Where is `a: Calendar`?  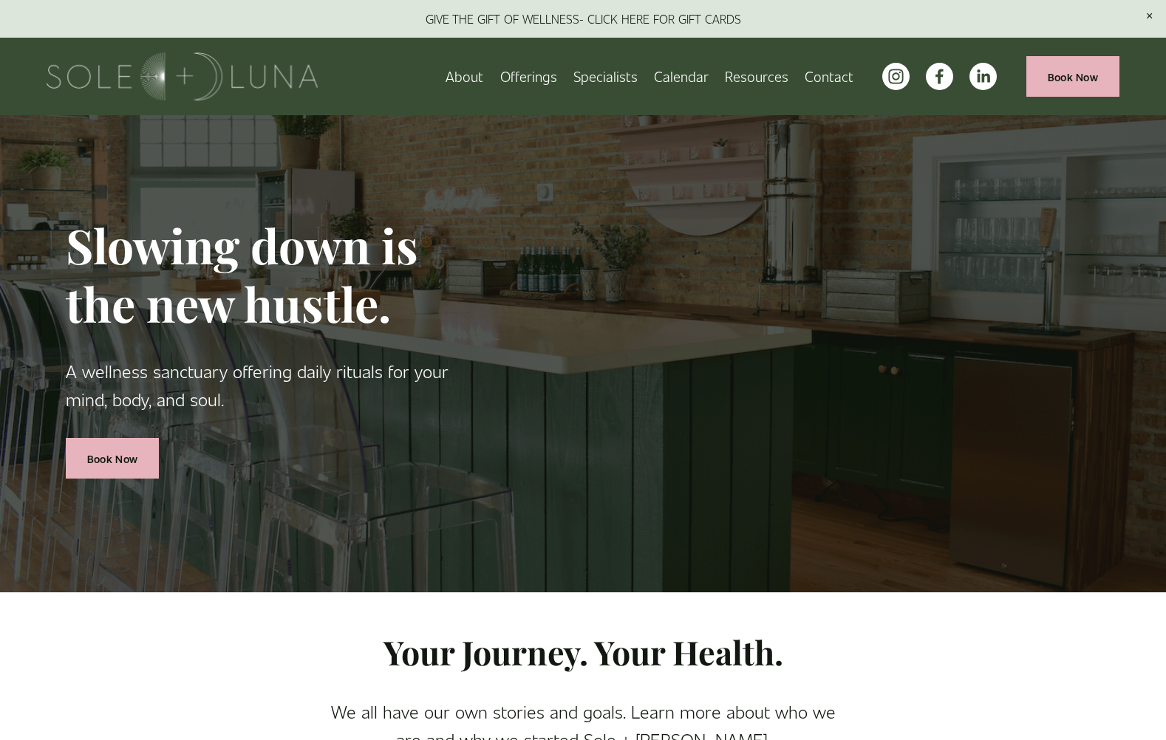
a: Calendar is located at coordinates (681, 76).